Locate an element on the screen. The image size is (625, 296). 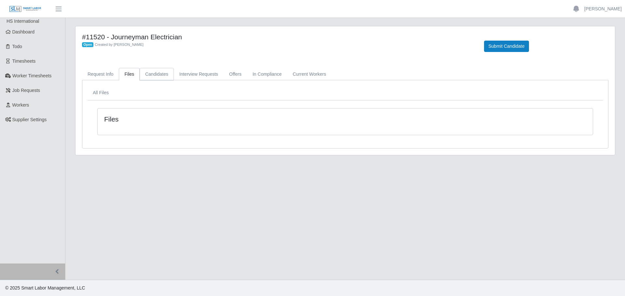
span: © 2025 Smart Labor Management, LLC is located at coordinates (45, 288).